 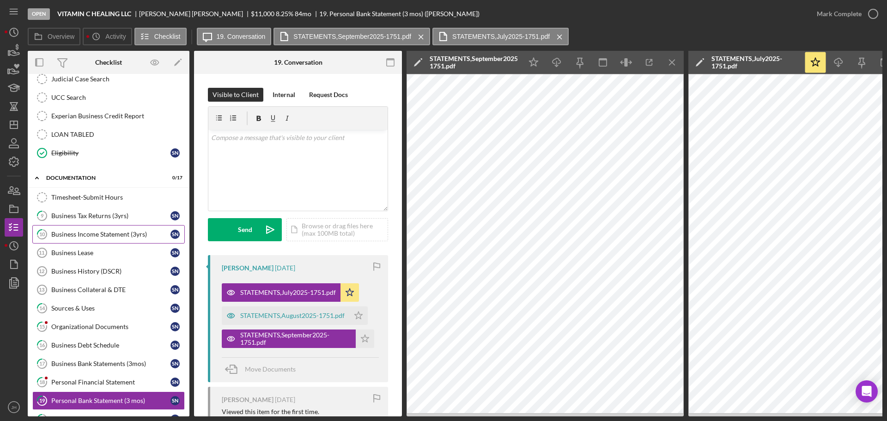 What do you see at coordinates (284, 95) in the screenshot?
I see `div: Internal` at bounding box center [284, 95].